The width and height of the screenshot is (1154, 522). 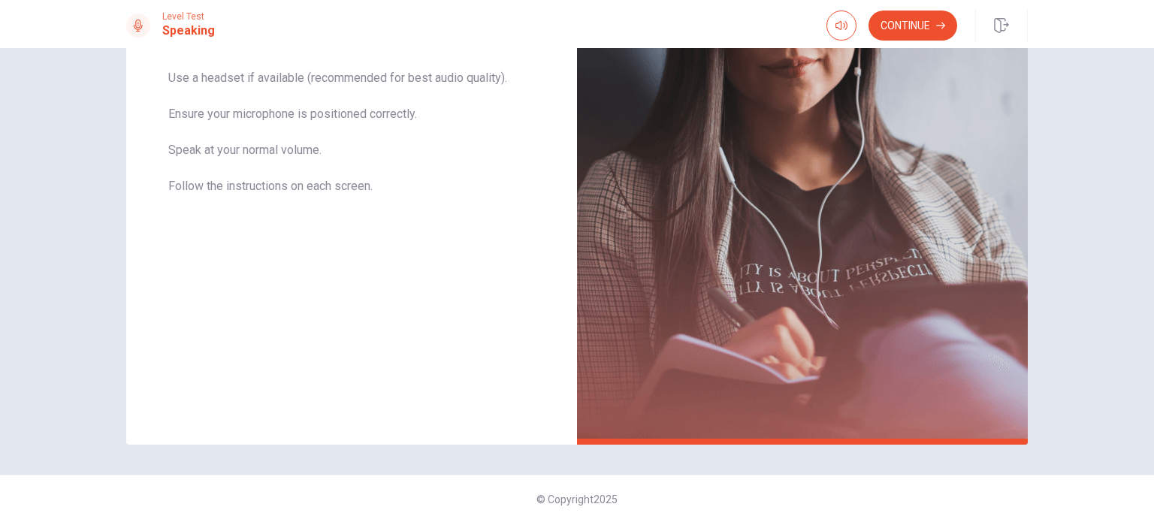 I want to click on span: Use a headset if available (recommended for best audio quality). Ensure your microphone is positi..., so click(x=351, y=141).